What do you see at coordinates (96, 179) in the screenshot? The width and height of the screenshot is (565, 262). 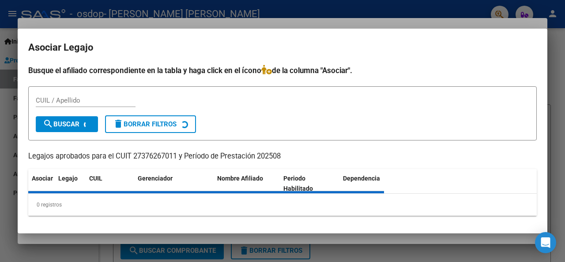 I see `span: CUIL` at bounding box center [96, 179].